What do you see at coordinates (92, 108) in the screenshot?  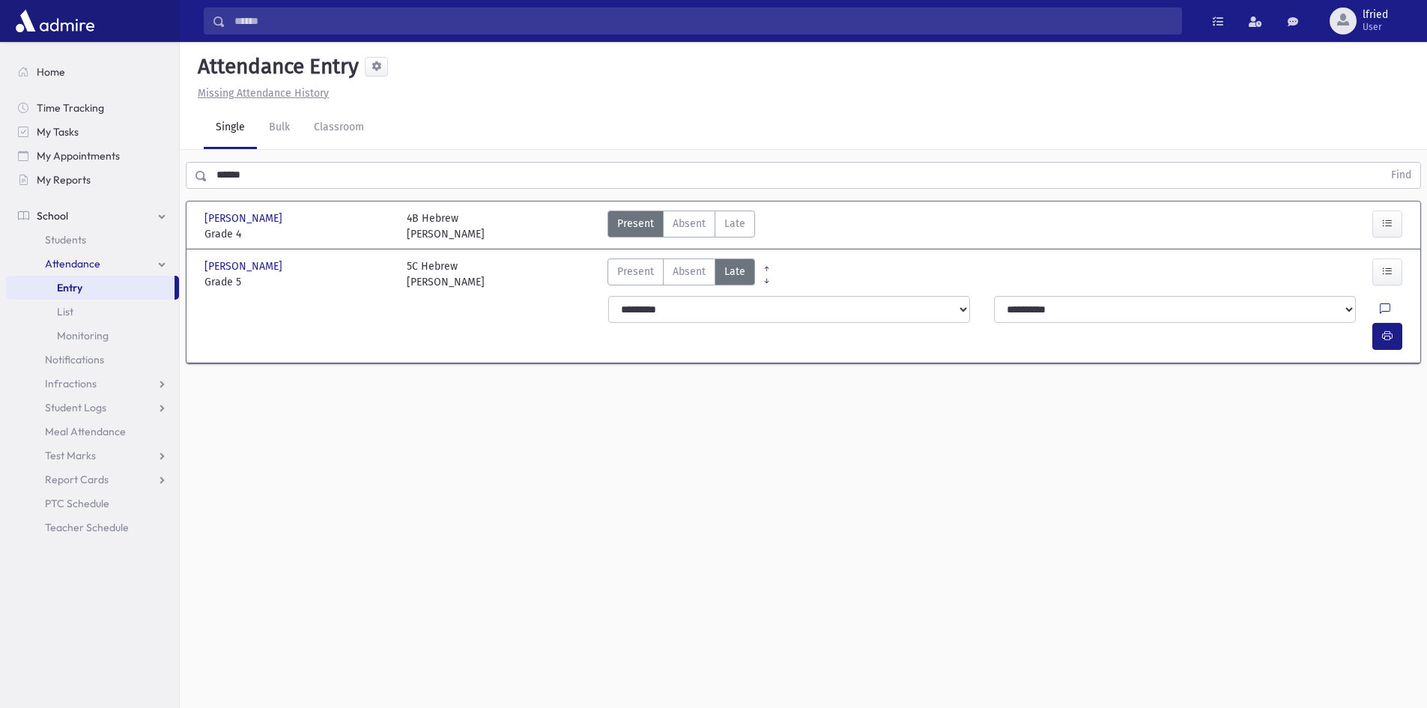 I see `a: Time Tracking` at bounding box center [92, 108].